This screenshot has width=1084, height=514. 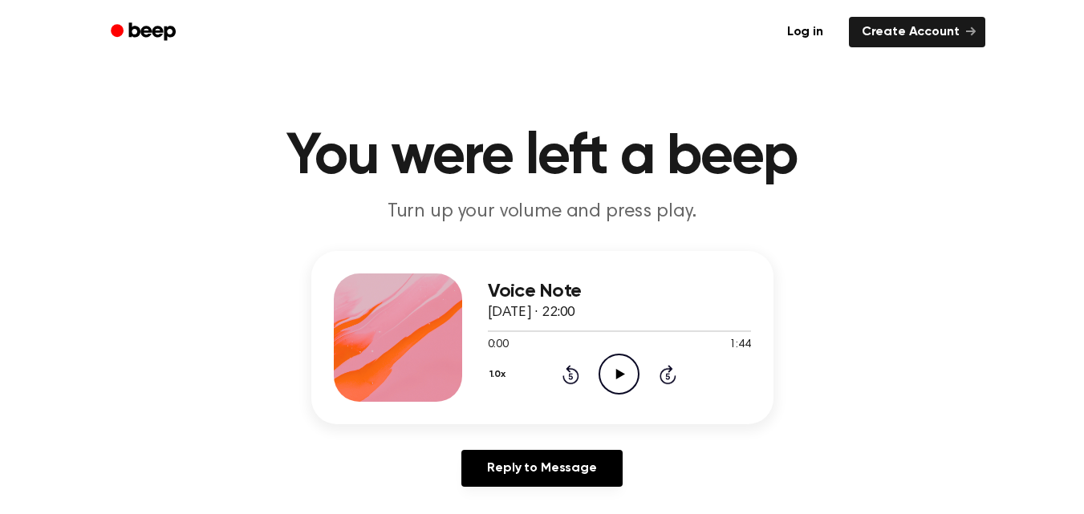 I want to click on button: 1.0x, so click(x=500, y=375).